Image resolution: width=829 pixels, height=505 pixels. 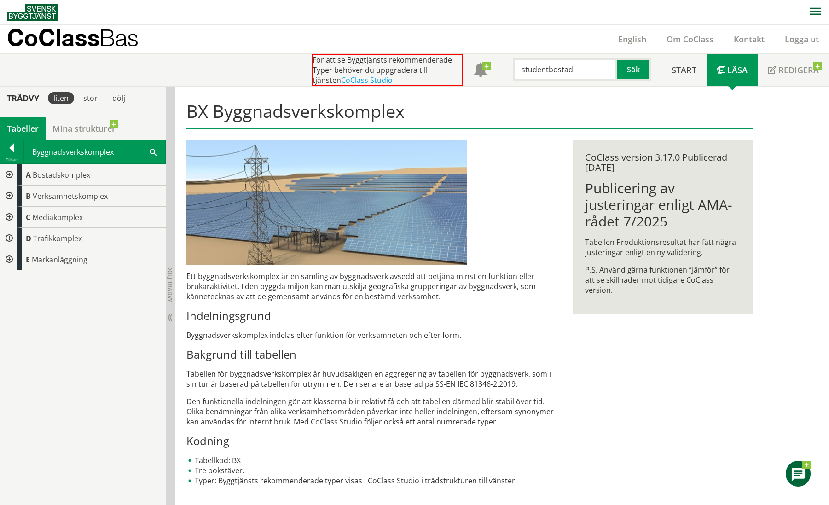 What do you see at coordinates (32, 12) in the screenshot?
I see `img: Svensk Byggtjänst` at bounding box center [32, 12].